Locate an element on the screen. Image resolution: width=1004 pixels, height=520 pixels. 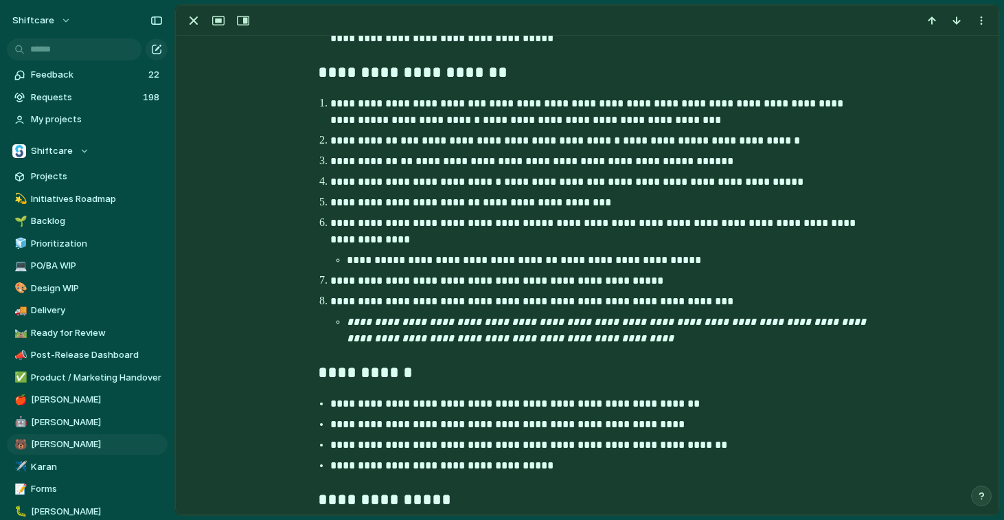
a: ✅Product / Marketing Handover is located at coordinates (87, 378).